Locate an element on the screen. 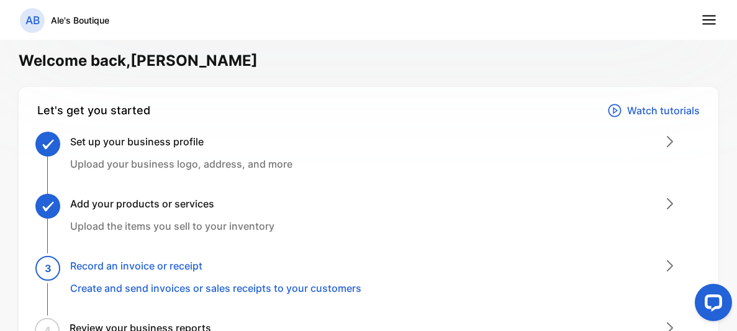 The image size is (737, 331). p: Upload your business logo, address, and more is located at coordinates (181, 164).